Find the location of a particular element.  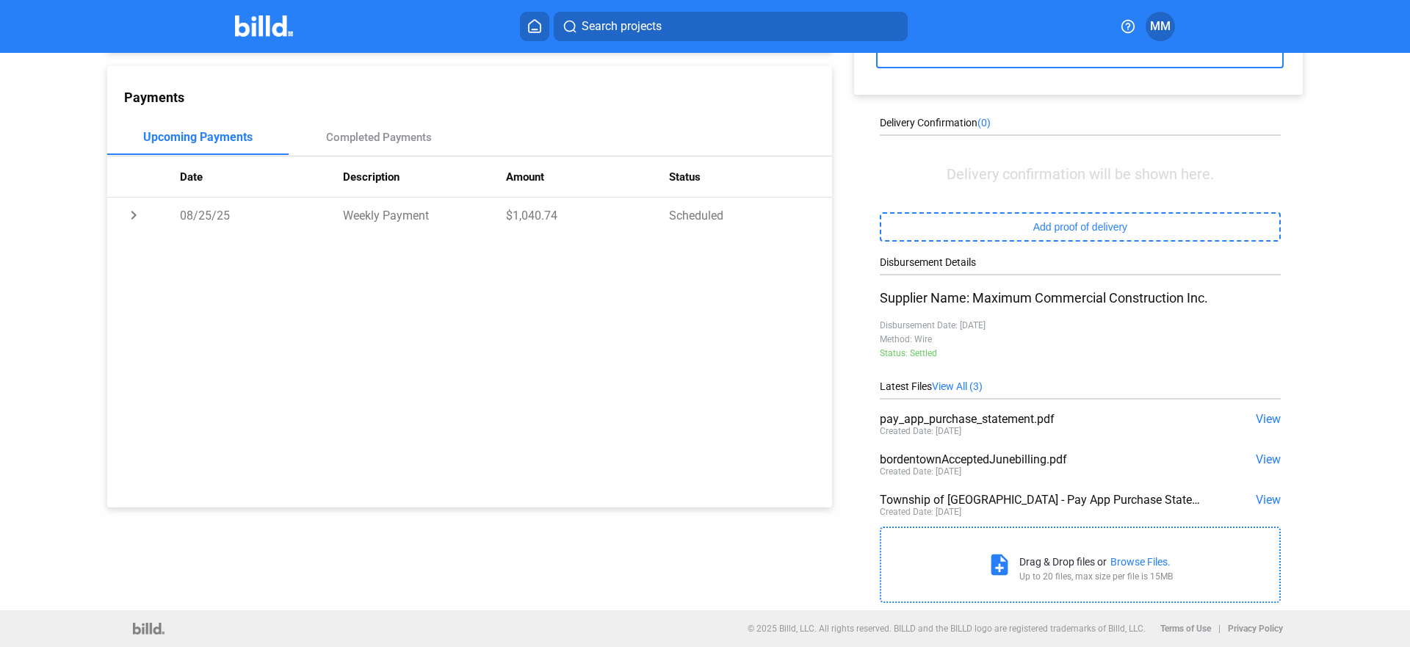

div: Delivery confirmation will be shown here. is located at coordinates (1080, 174).